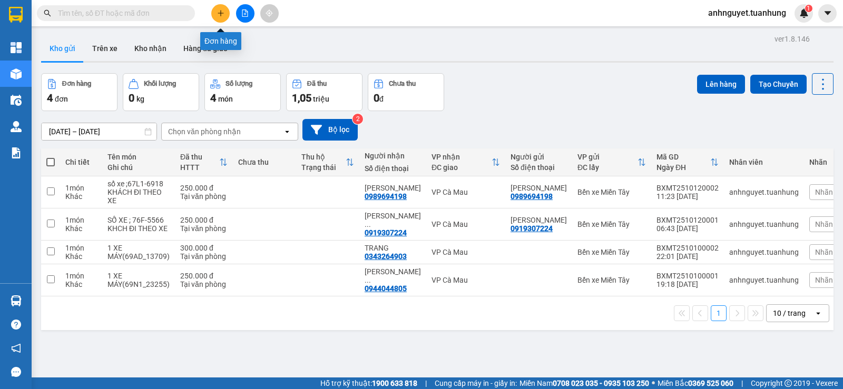  I want to click on div: BXMT2510100002, so click(687, 248).